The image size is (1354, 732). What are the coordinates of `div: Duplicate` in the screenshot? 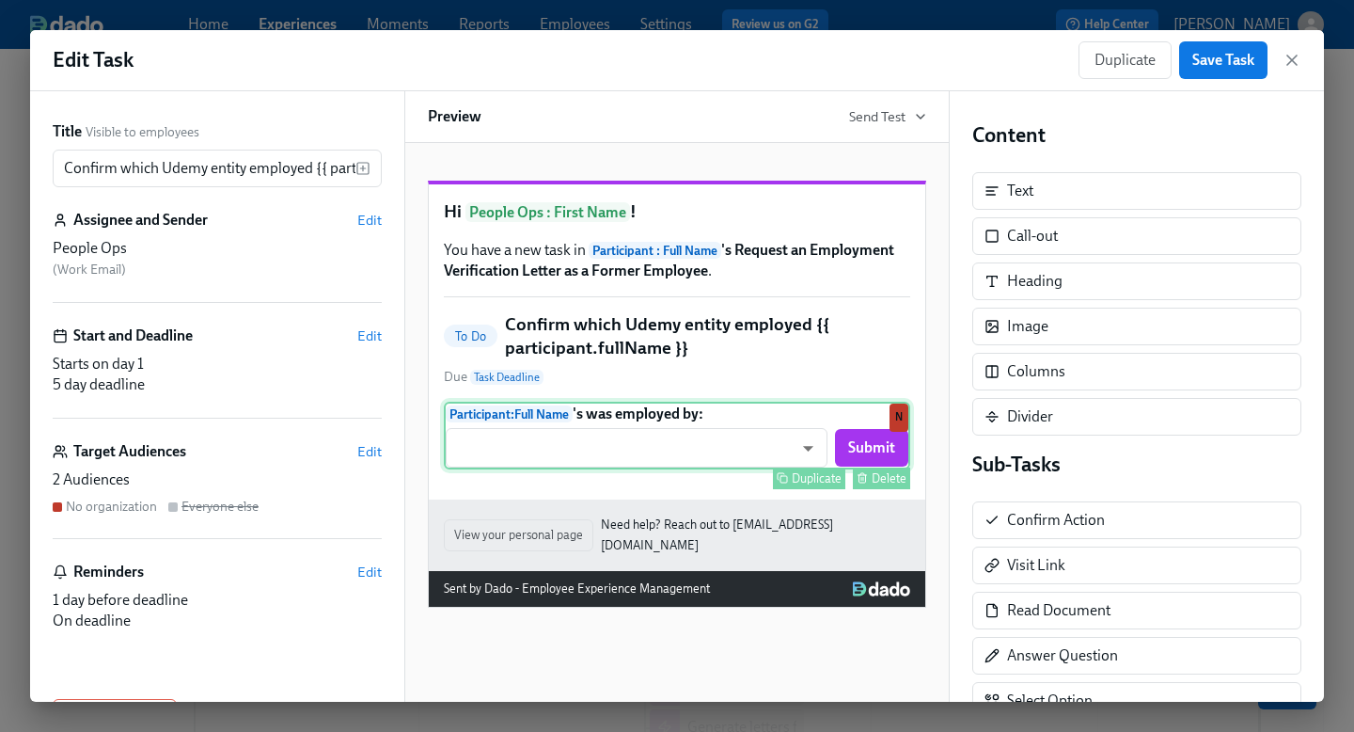 It's located at (816, 478).